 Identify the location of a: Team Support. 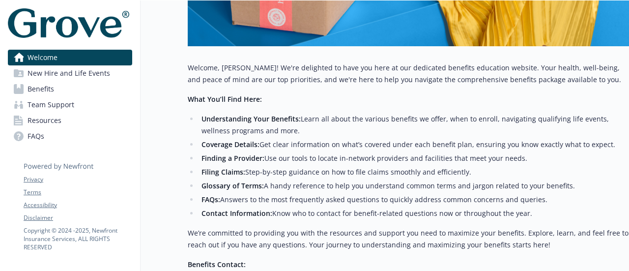
(70, 105).